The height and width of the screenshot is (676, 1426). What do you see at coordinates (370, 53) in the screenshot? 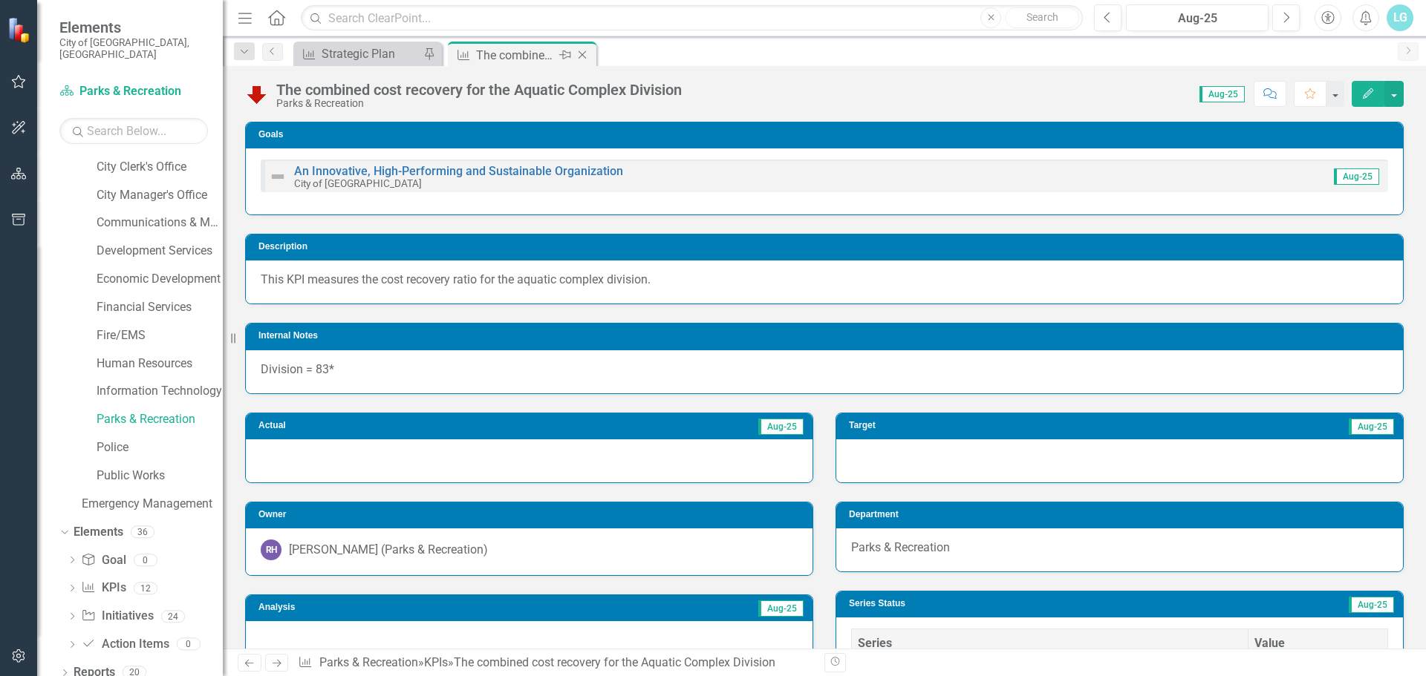
I see `div: Strategic Plan` at bounding box center [370, 53].